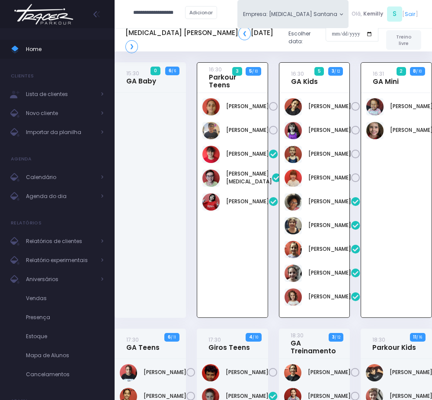  Describe the element at coordinates (61, 132) in the screenshot. I see `span: Importar da planilha` at that location.